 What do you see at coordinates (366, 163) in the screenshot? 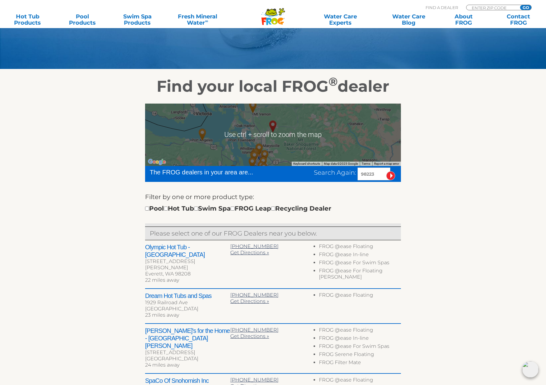
I see `a: Terms (opens in new tab)` at bounding box center [366, 163].